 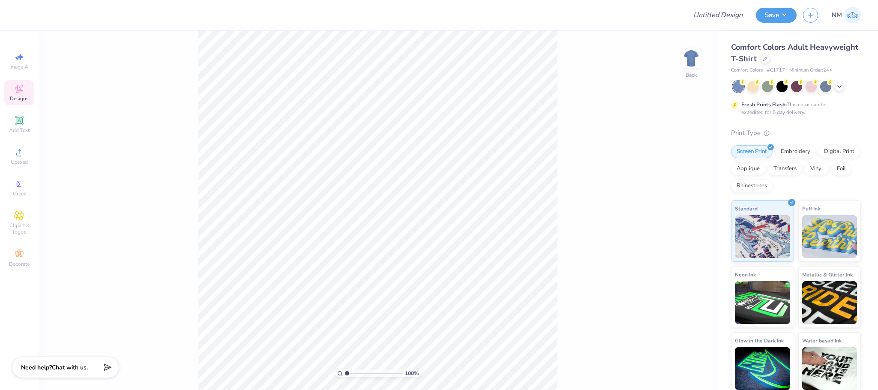 I want to click on span: Image AI, so click(x=19, y=67).